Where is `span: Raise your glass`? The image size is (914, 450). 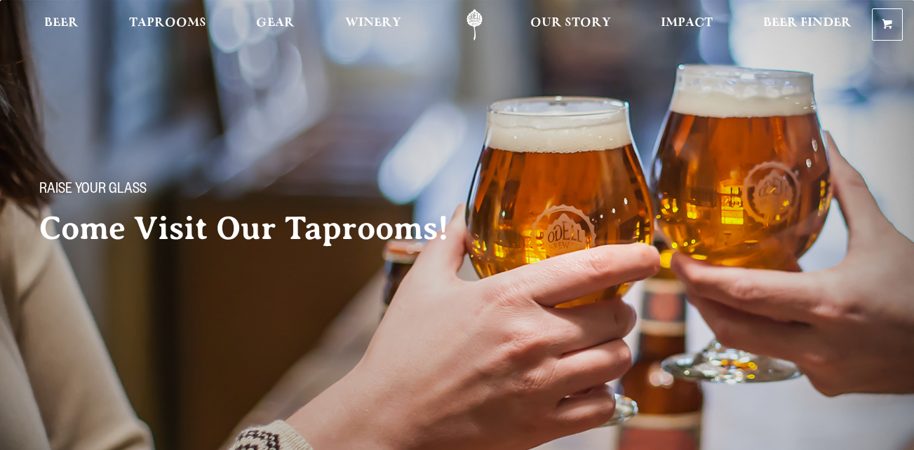
span: Raise your glass is located at coordinates (93, 191).